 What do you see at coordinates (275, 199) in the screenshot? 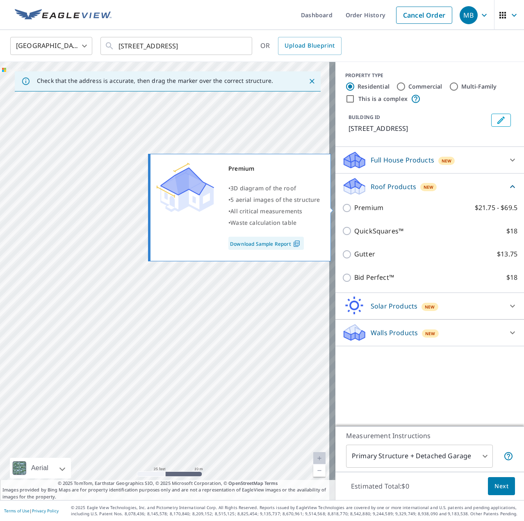
I see `span: 5 aerial images of the structure` at bounding box center [275, 199].